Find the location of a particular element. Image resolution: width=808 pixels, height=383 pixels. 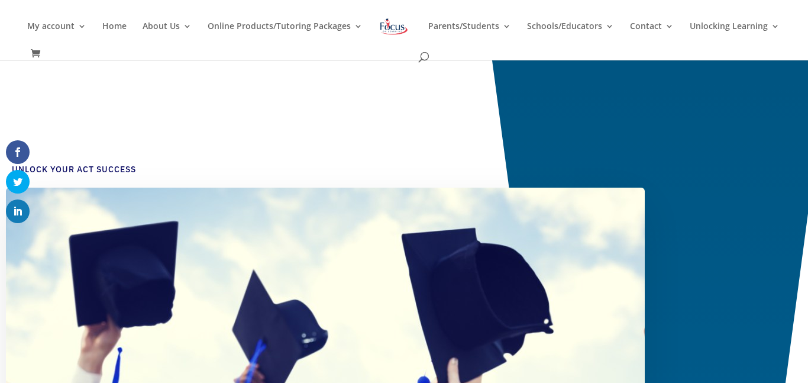

a: Schools/Educators is located at coordinates (570, 35).